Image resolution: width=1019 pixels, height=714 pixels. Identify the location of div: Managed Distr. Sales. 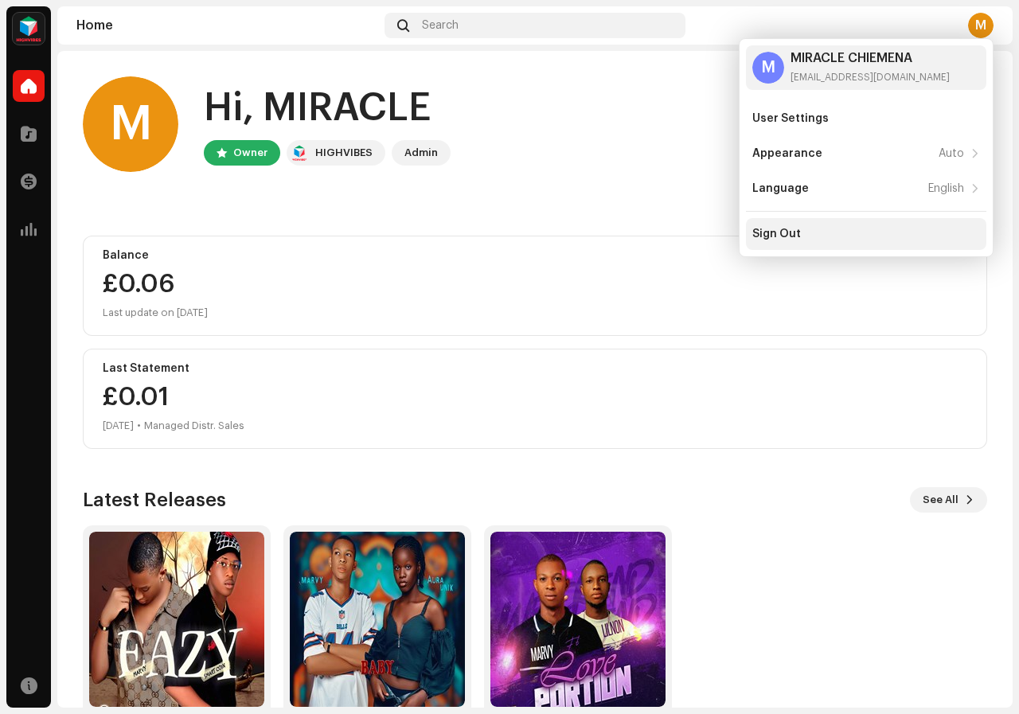
(194, 426).